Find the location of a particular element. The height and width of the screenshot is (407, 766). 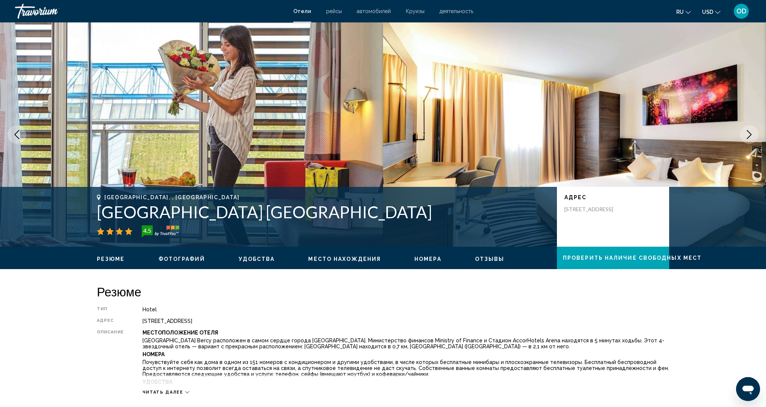

button: User Menu is located at coordinates (741, 11).